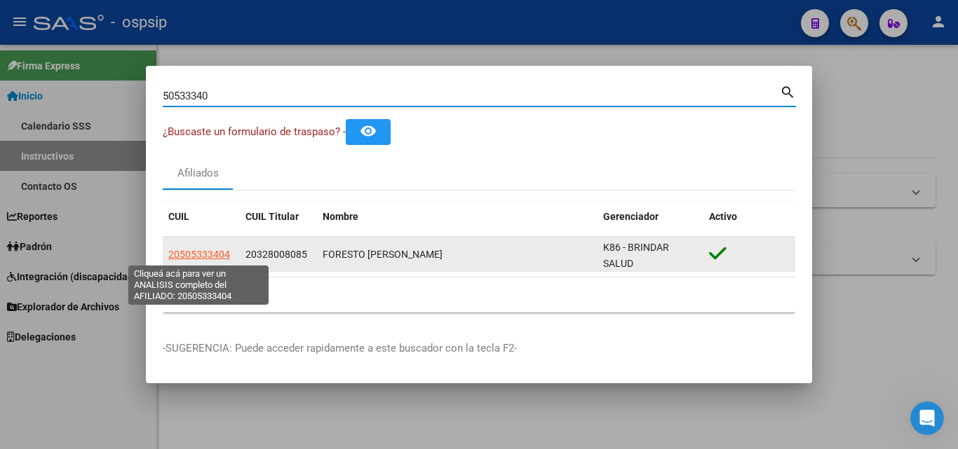 The width and height of the screenshot is (958, 449). I want to click on mat-icon: search, so click(787, 91).